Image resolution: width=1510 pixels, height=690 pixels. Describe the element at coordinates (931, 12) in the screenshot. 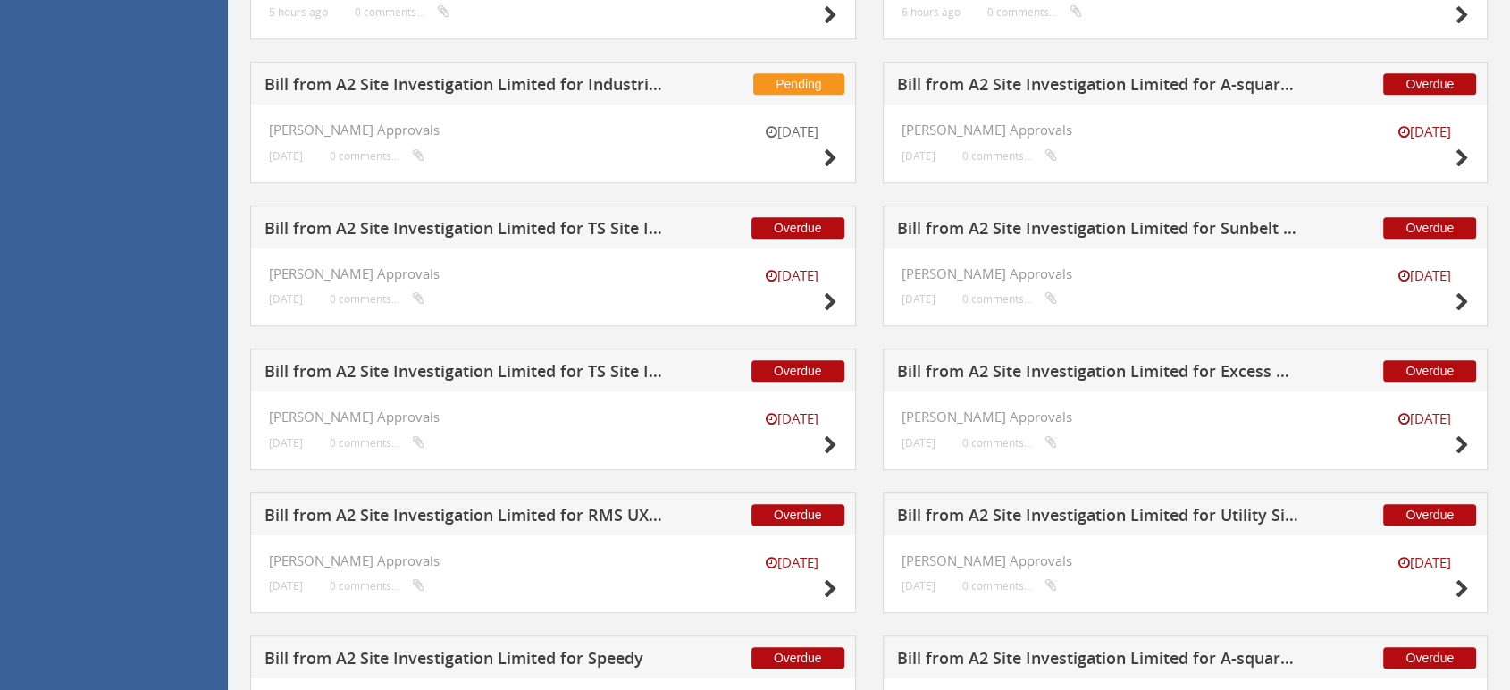

I see `small: 6 hours ago` at that location.